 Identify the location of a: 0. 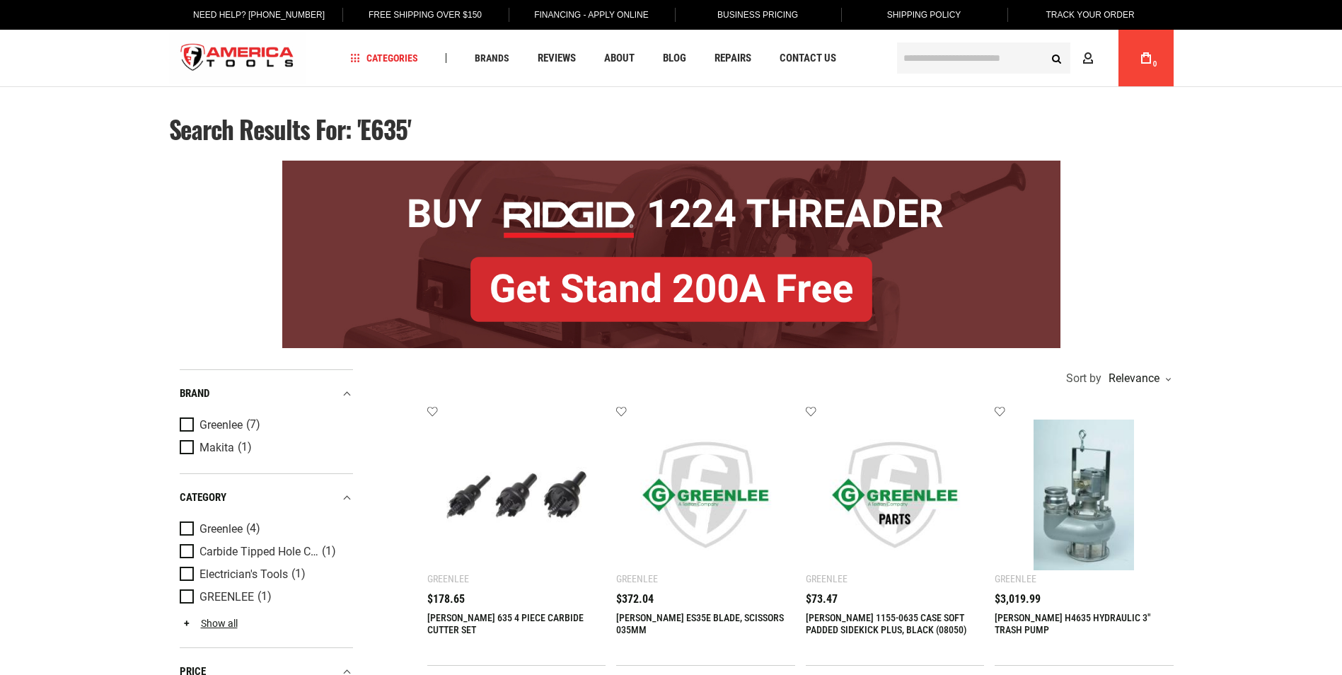
(1146, 58).